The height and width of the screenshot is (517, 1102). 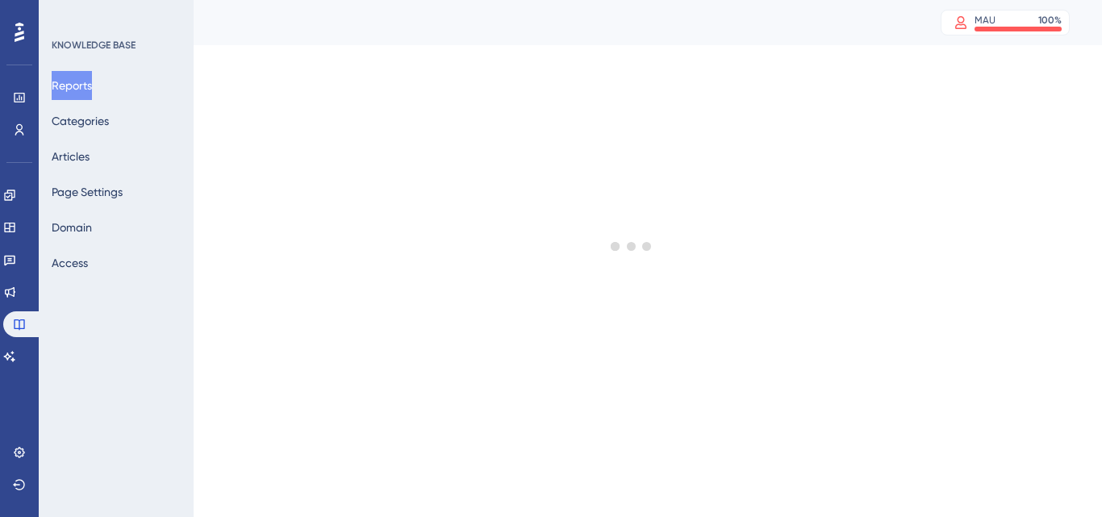 I want to click on div: 100 %, so click(x=1050, y=20).